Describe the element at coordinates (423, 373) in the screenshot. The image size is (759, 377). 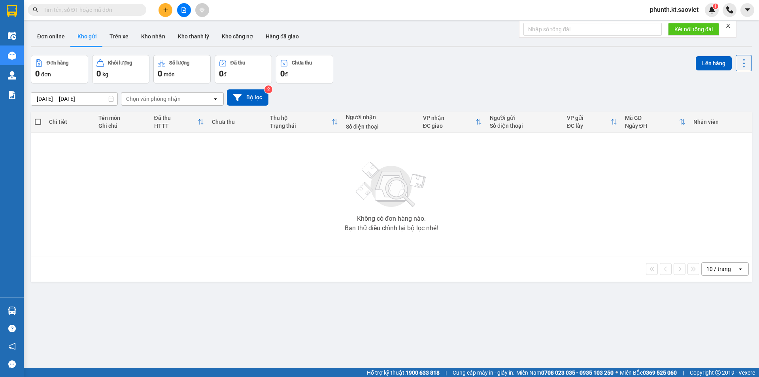
I see `strong: 1900 633 818` at that location.